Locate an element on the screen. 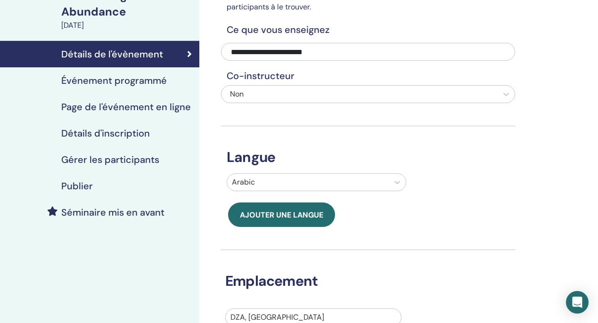  span: Non is located at coordinates (236, 94).